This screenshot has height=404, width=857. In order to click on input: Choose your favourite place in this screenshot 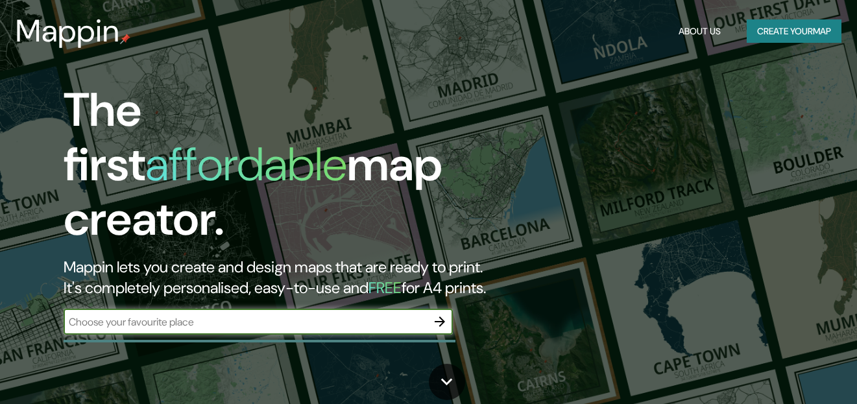, I will do `click(245, 322)`.